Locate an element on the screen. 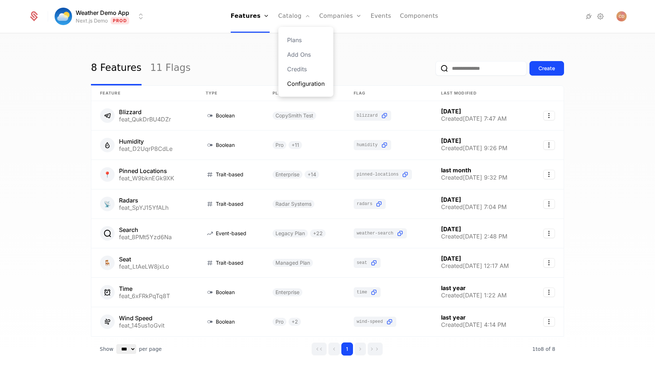  span: 8 is located at coordinates (544, 349).